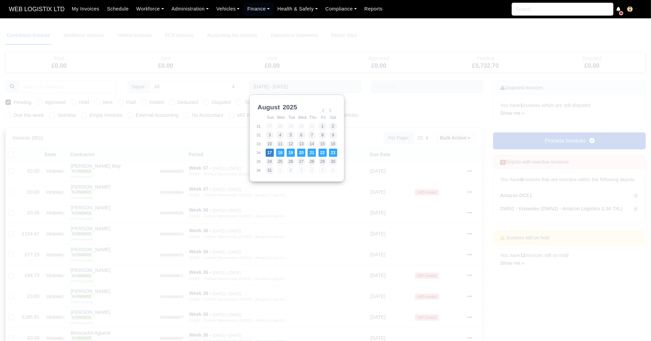 This screenshot has width=651, height=341. I want to click on button: 6, so click(301, 135).